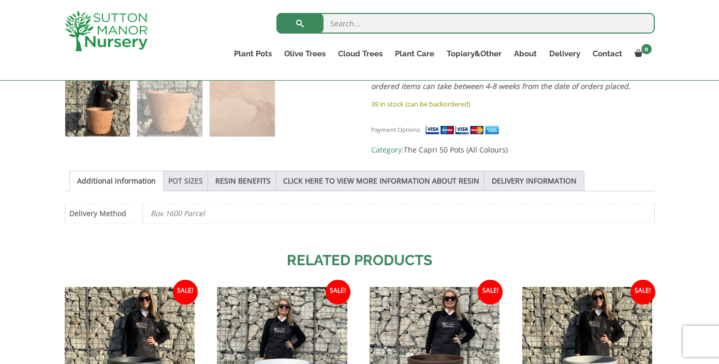  What do you see at coordinates (97, 104) in the screenshot?
I see `img: The Capri Pot 50 Colour Terracotta` at bounding box center [97, 104].